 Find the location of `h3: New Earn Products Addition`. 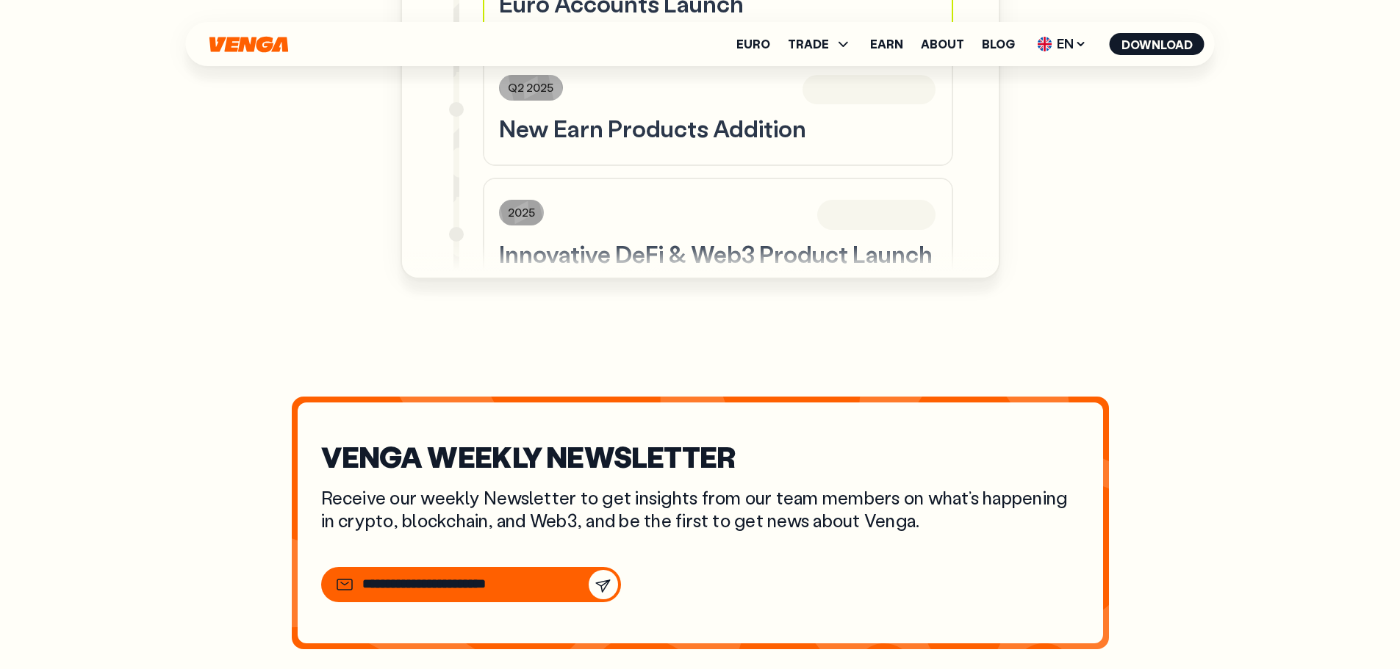

h3: New Earn Products Addition is located at coordinates (718, 129).